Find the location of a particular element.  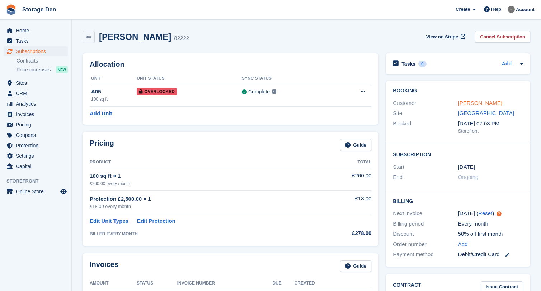

img: icon-info-grey-7440780725fd019a000dd9b08b2336e03edf1995a4989e88bcd33f0948082b44.svg is located at coordinates (274, 92).